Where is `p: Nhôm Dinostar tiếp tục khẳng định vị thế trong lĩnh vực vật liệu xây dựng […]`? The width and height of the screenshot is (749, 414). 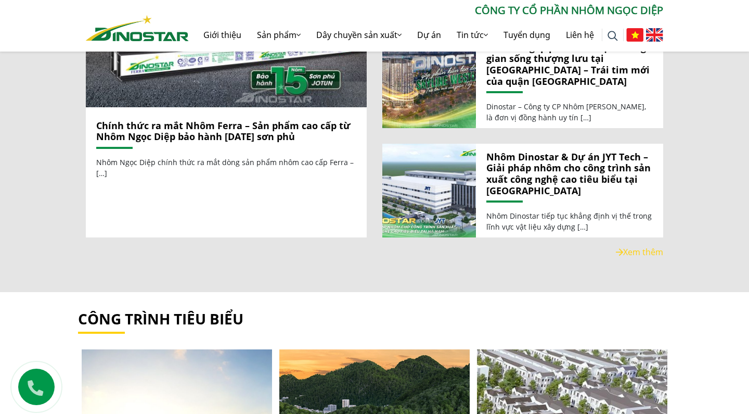
p: Nhôm Dinostar tiếp tục khẳng định vị thế trong lĩnh vực vật liệu xây dựng […] is located at coordinates (570, 221).